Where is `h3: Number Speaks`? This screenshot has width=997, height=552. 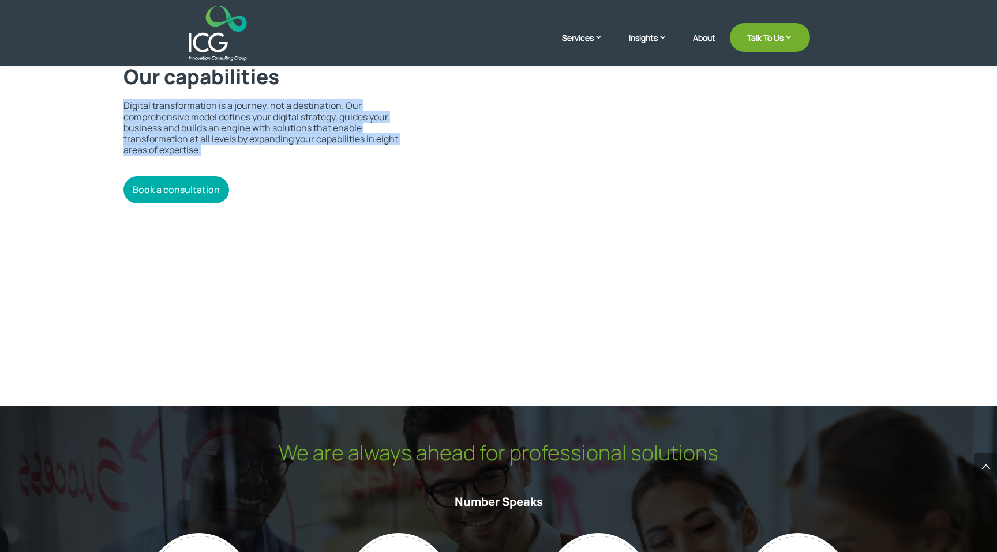 h3: Number Speaks is located at coordinates (498, 505).